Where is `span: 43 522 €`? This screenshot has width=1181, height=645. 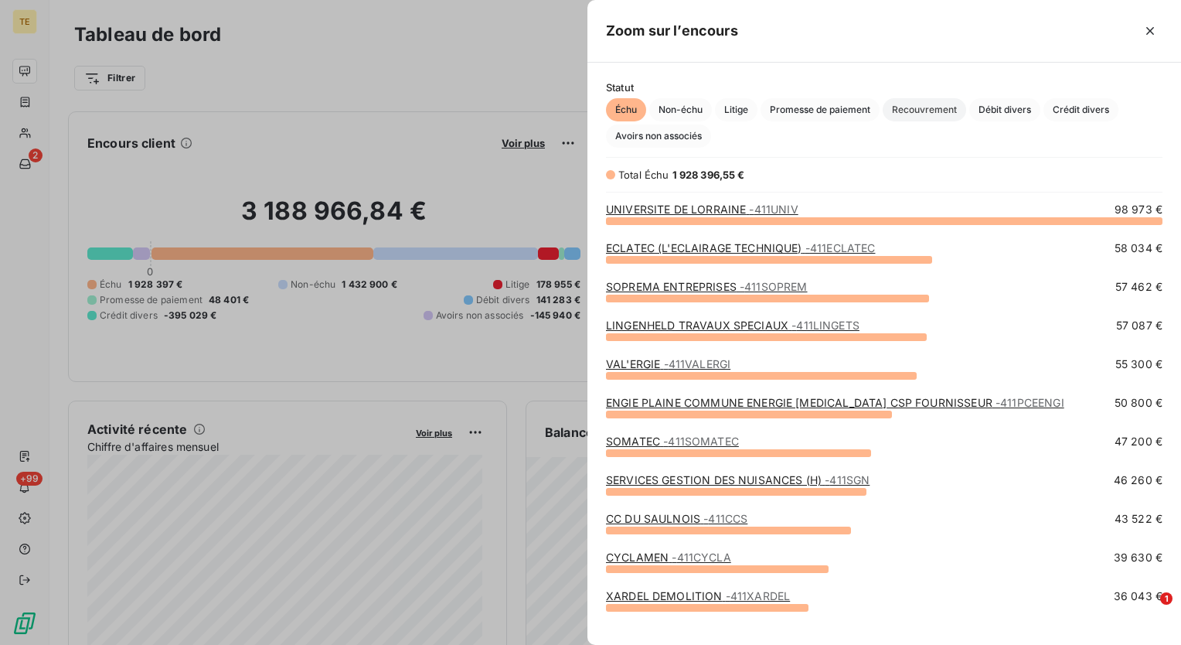 span: 43 522 € is located at coordinates (1138, 519).